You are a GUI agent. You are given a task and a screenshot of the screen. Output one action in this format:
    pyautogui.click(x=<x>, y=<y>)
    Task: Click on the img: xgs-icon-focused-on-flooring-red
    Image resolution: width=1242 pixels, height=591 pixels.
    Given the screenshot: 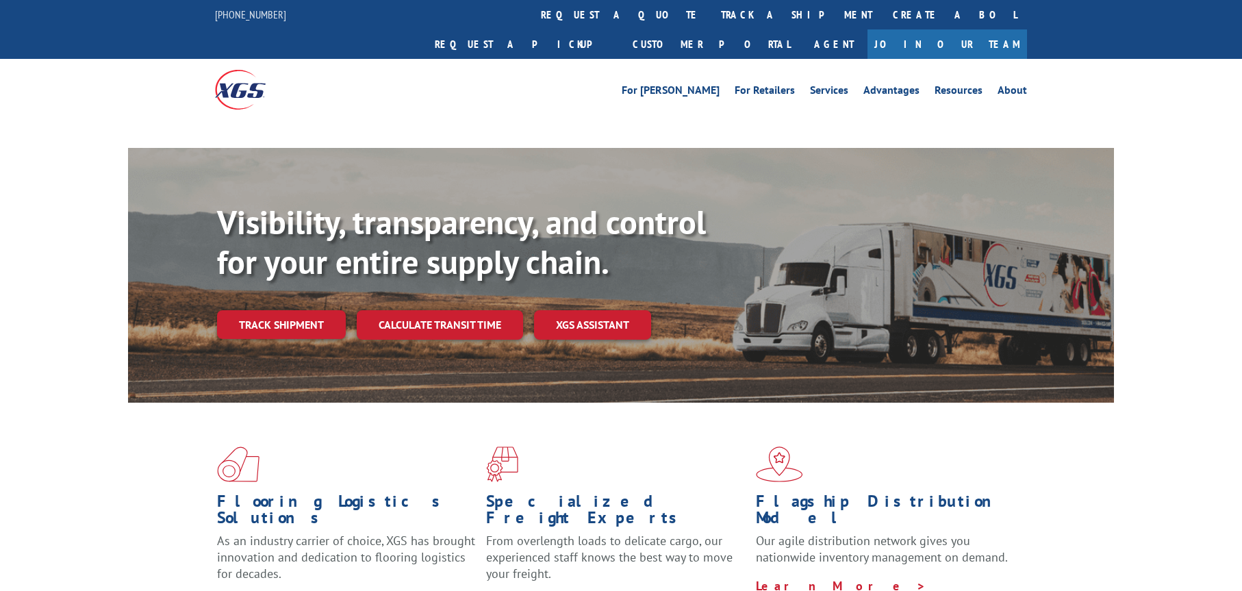 What is the action you would take?
    pyautogui.click(x=502, y=464)
    